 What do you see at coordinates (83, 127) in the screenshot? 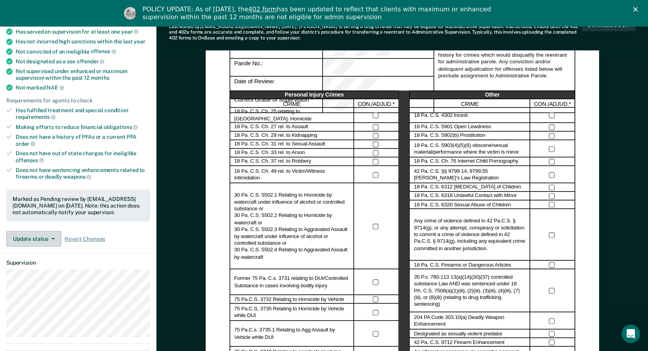
I see `div: Making efforts to reduce financial` at bounding box center [83, 127].